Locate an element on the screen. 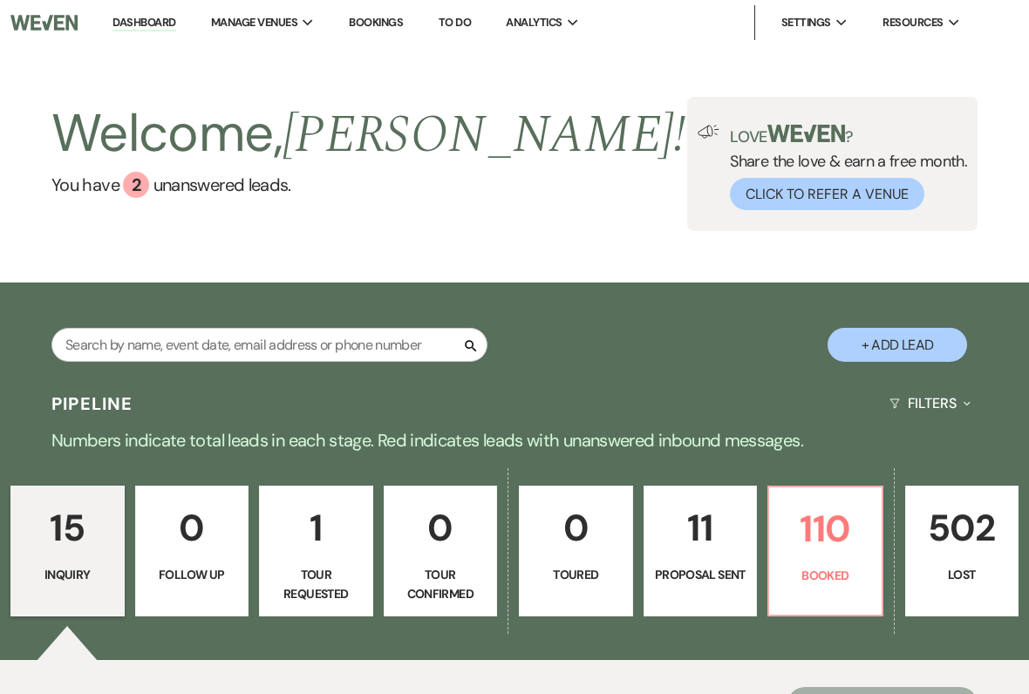 The height and width of the screenshot is (694, 1029). span: Resources is located at coordinates (912, 23).